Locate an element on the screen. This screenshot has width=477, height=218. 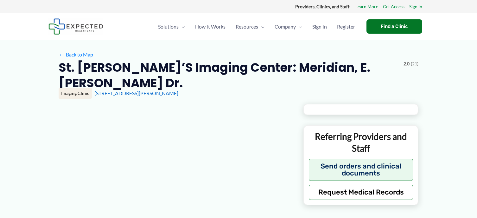
button: Request Medical Records is located at coordinates (361, 192).